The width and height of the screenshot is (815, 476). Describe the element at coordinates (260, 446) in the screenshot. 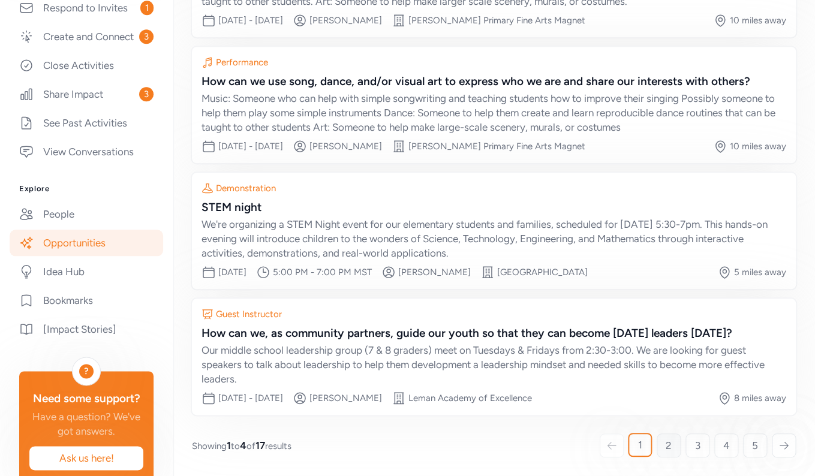

I see `span: 17` at that location.